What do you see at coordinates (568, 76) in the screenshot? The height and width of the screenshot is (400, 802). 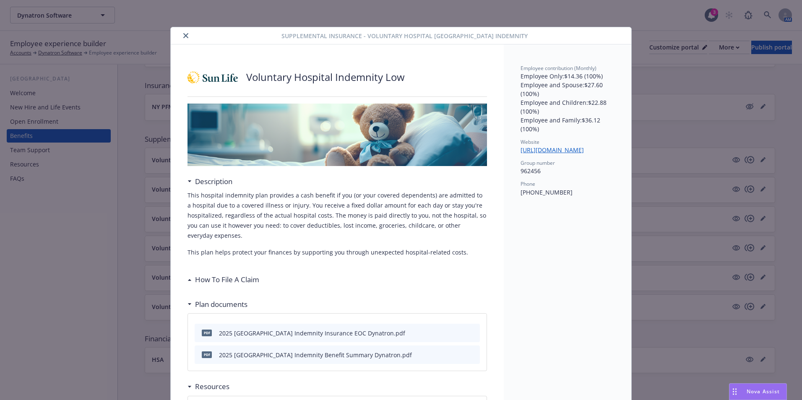 I see `p: Employee Only : $14.36 (100%)` at bounding box center [568, 76].